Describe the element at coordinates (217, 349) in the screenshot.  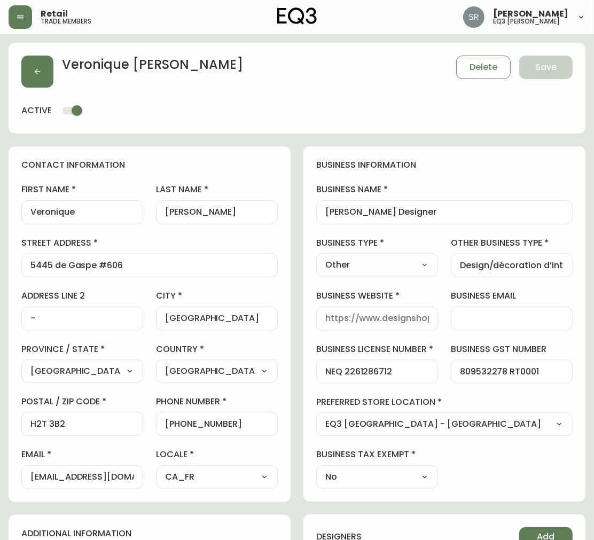
I see `label: country` at that location.